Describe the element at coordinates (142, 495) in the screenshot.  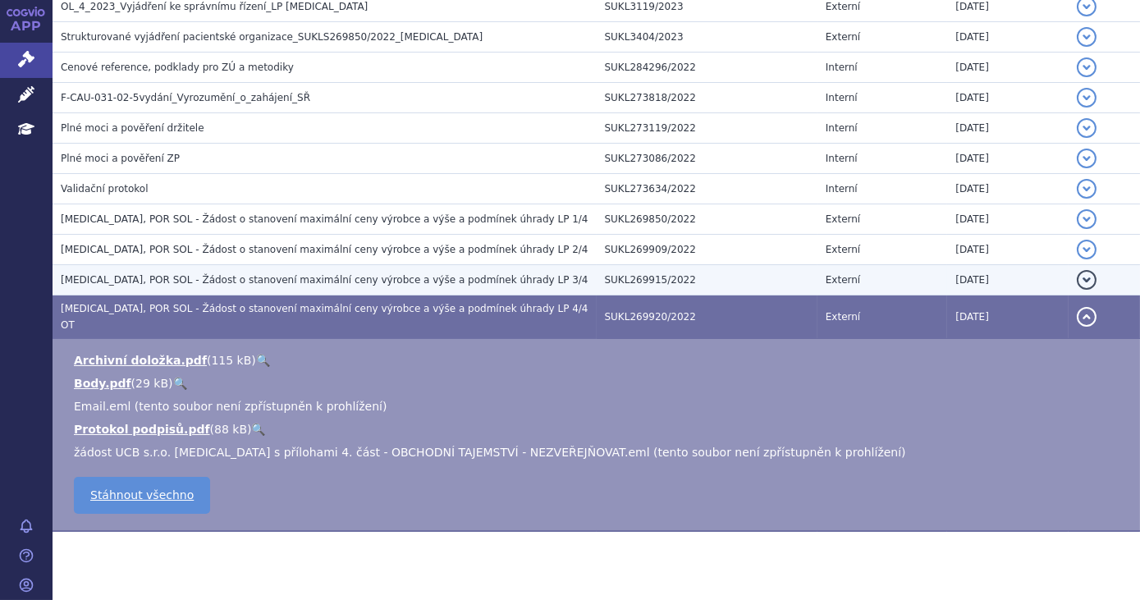
I see `a: Stáhnout všechno` at that location.